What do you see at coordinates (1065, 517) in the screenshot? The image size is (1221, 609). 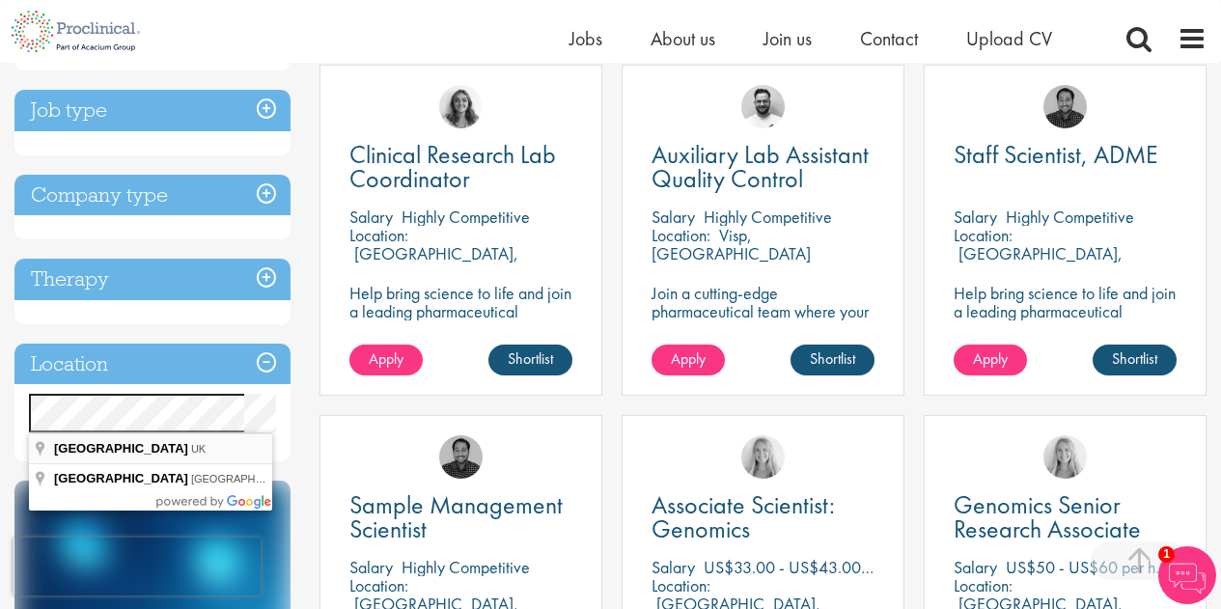 I see `a: Genomics Senior Research Associate` at bounding box center [1065, 517].